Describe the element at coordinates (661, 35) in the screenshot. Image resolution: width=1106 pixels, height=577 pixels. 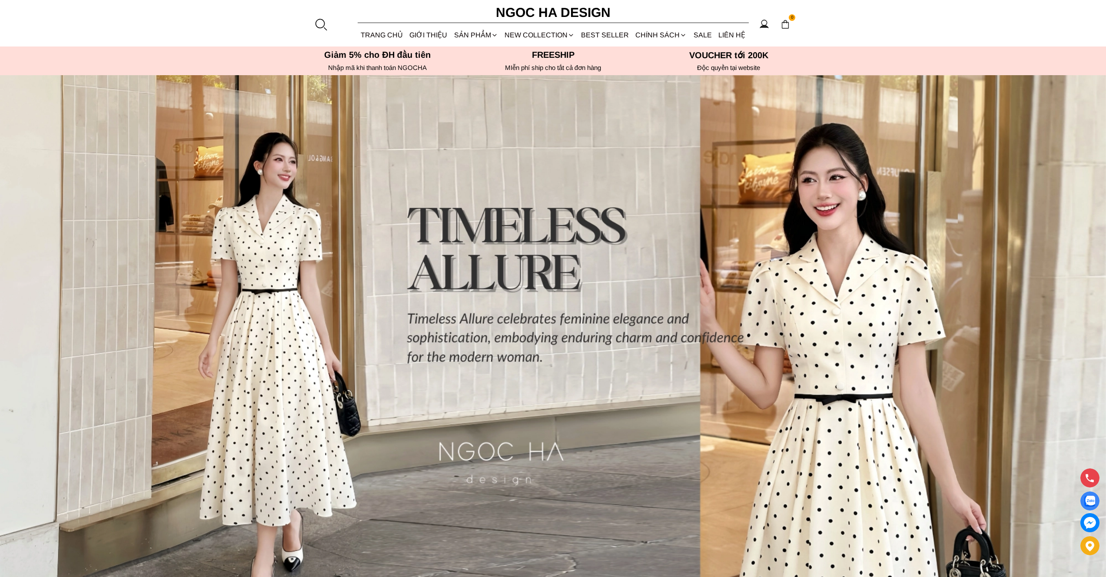
I see `div: Chính sách` at that location.